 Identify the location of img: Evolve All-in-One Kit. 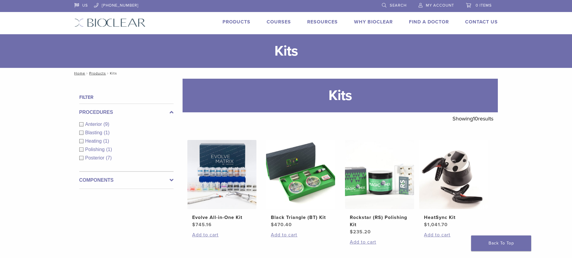
(222, 174).